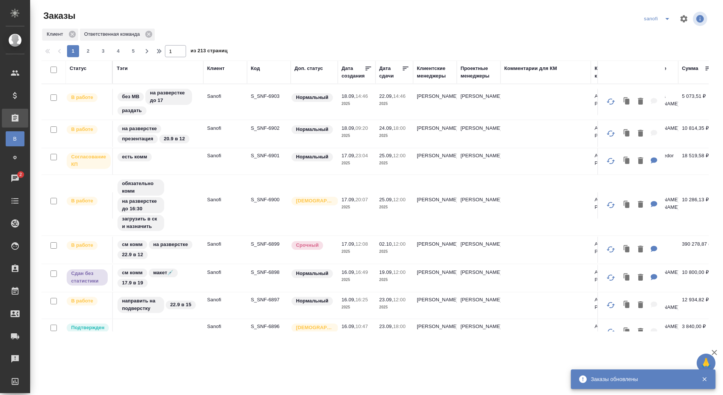 The height and width of the screenshot is (395, 723). Describe the element at coordinates (362, 300) in the screenshot. I see `p: 16:25` at that location.